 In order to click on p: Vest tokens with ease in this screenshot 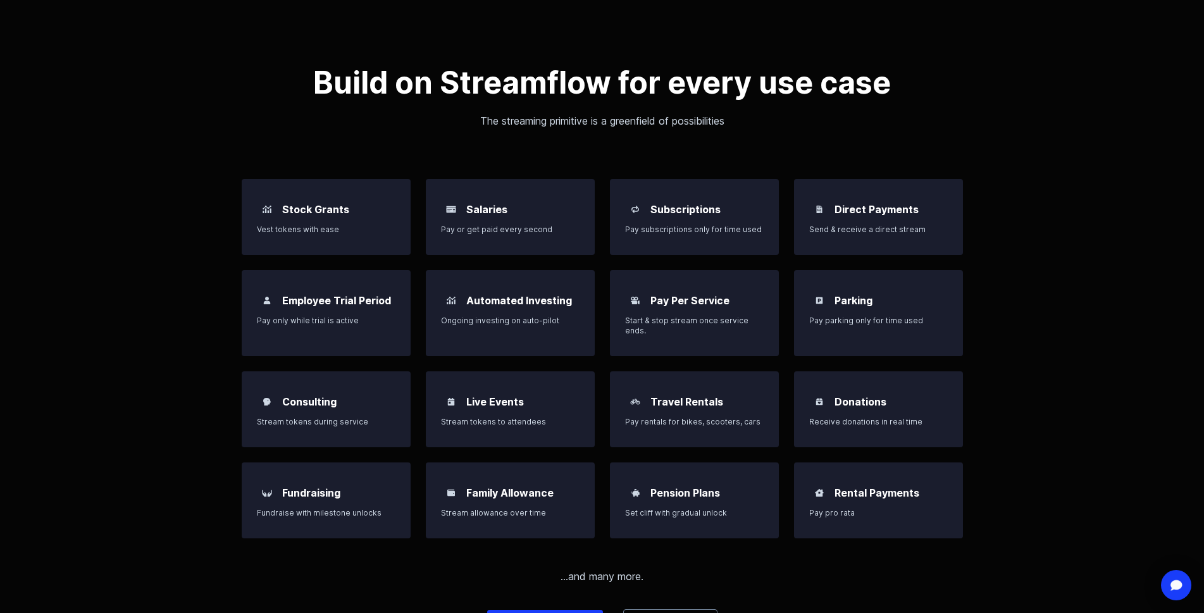, I will do `click(326, 230)`.